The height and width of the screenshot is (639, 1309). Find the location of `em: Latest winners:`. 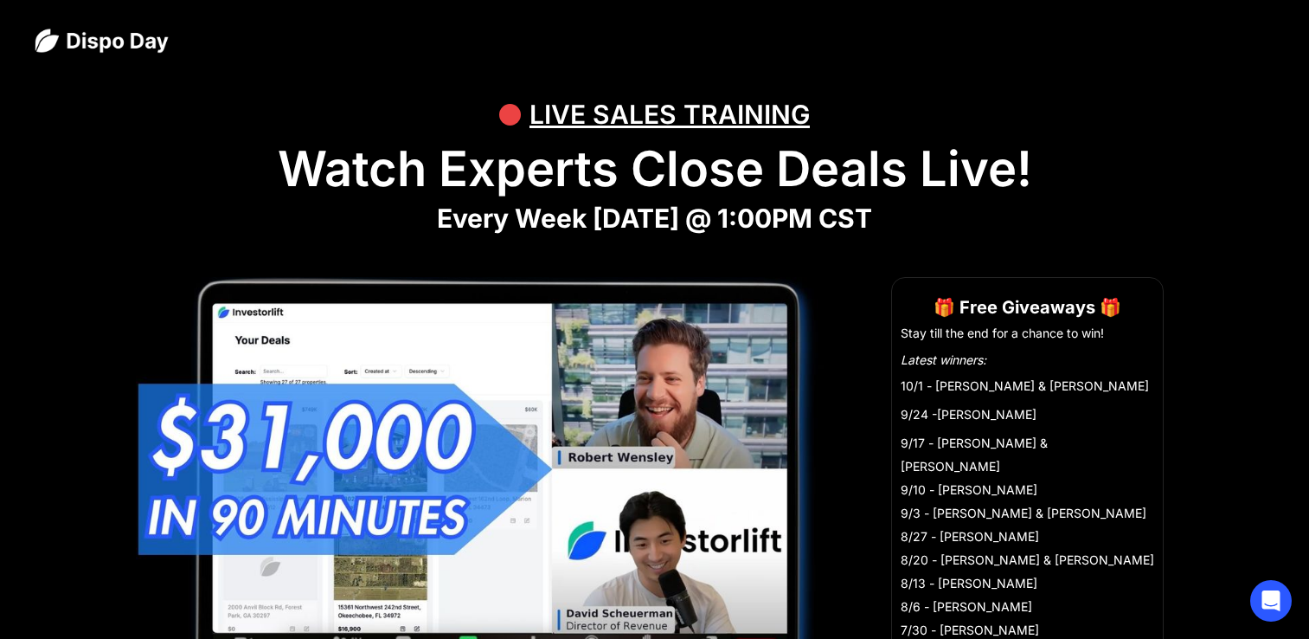

em: Latest winners: is located at coordinates (943, 359).